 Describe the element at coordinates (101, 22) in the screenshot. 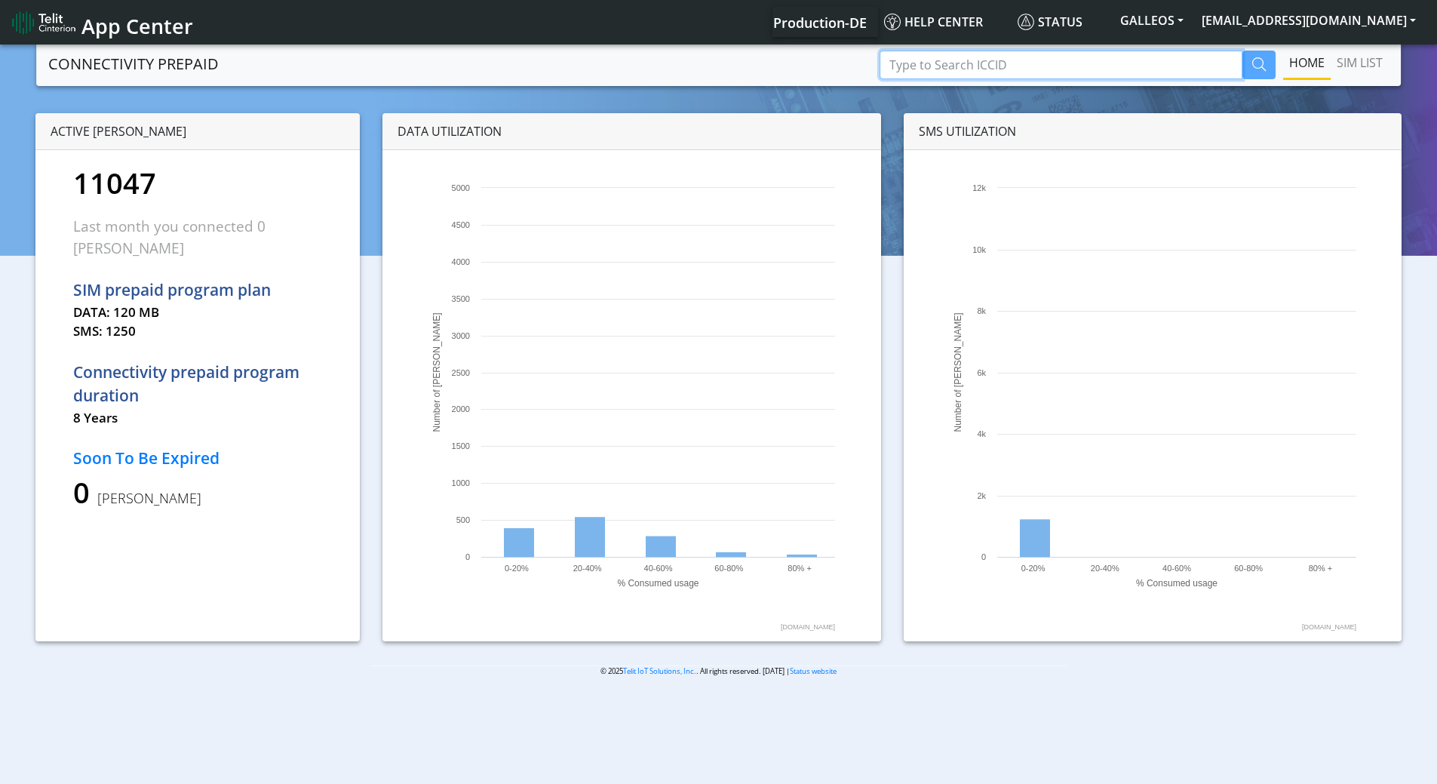

I see `a: App Center` at that location.